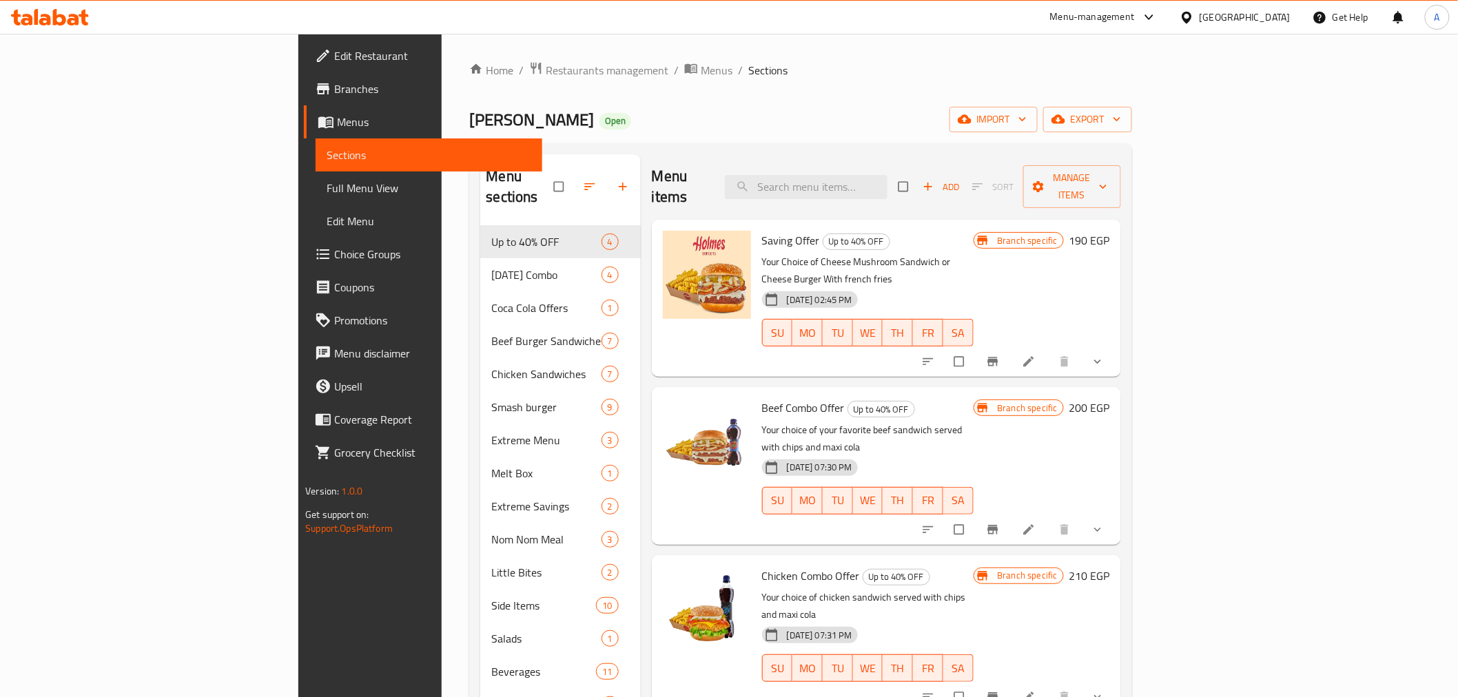 This screenshot has height=697, width=1458. I want to click on span: 2, so click(610, 573).